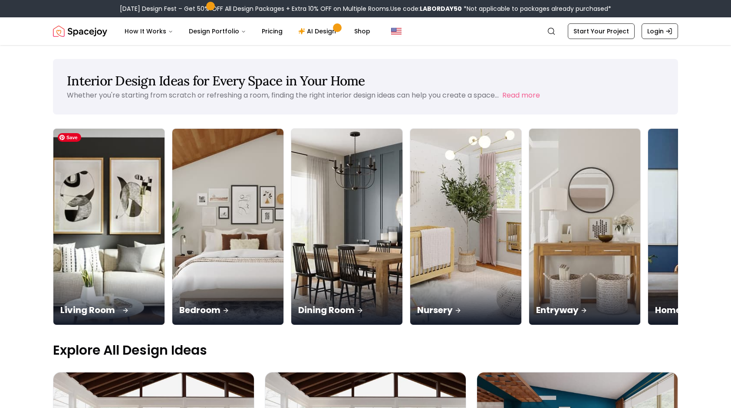  Describe the element at coordinates (601, 31) in the screenshot. I see `a: Start Your Project` at that location.